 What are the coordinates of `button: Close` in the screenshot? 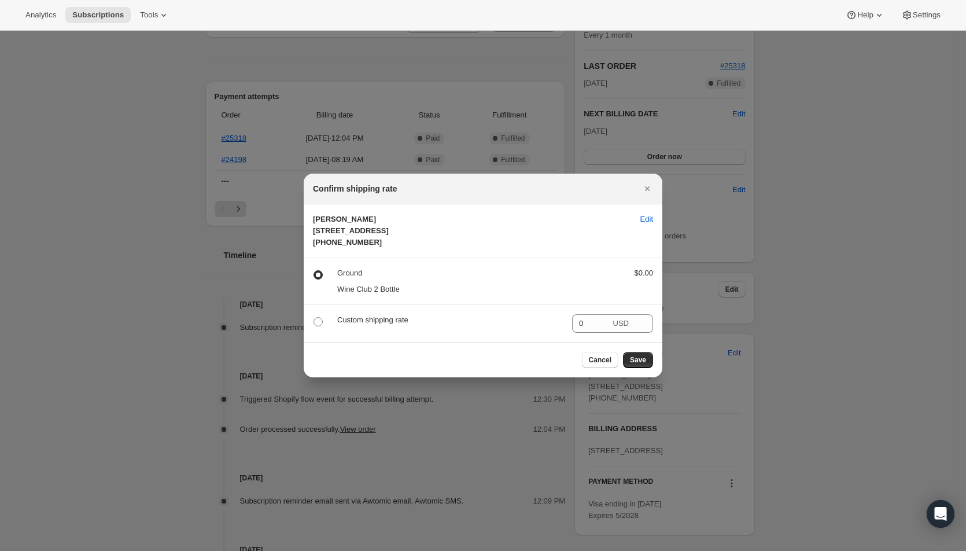 It's located at (647, 189).